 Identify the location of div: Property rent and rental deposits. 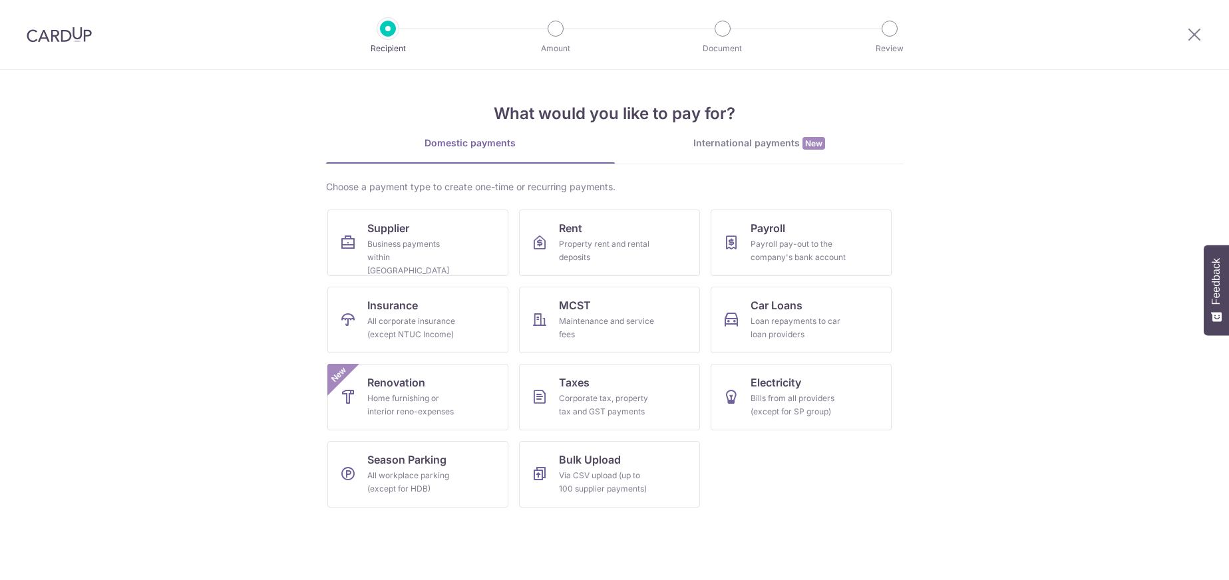
(607, 251).